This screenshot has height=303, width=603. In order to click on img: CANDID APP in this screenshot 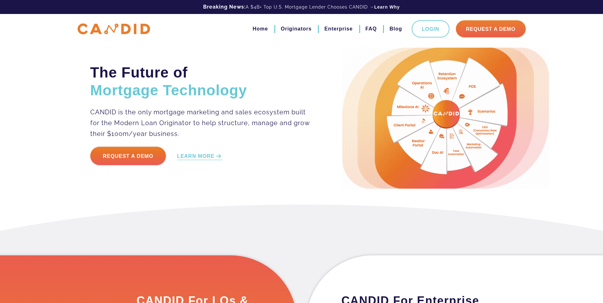, I will do `click(114, 29)`.